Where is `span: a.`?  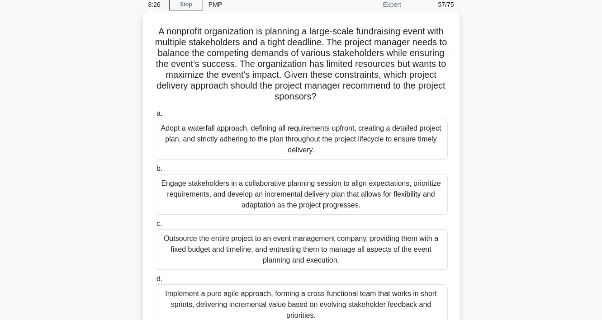 span: a. is located at coordinates (159, 113).